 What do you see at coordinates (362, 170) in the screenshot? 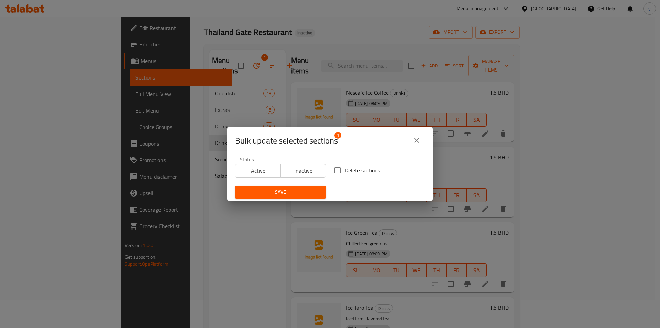
I see `span: Delete sections` at bounding box center [362, 170].